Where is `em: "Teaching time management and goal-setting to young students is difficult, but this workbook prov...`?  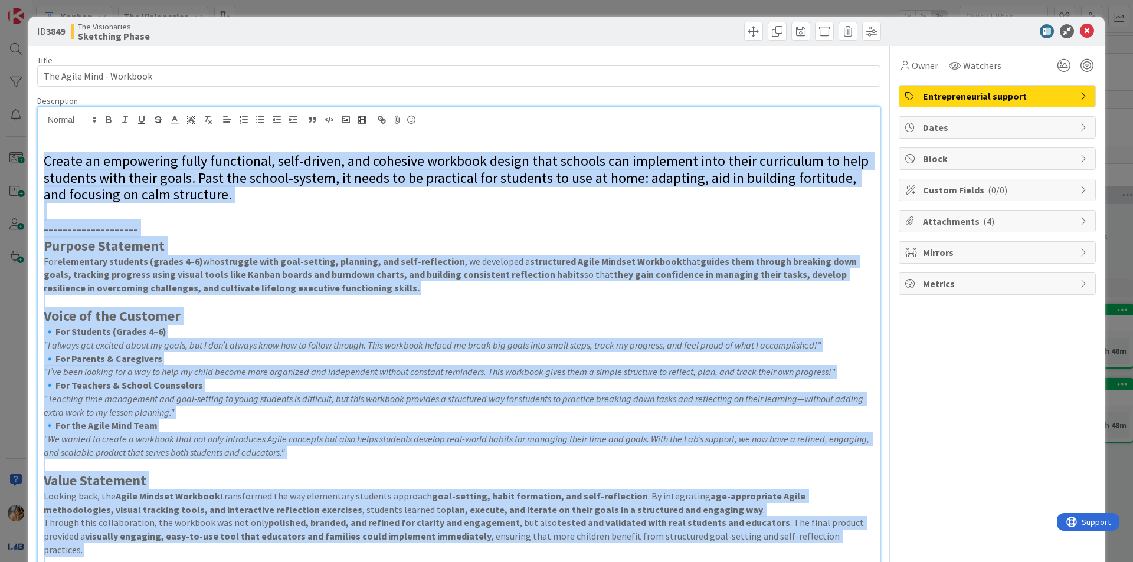 em: "Teaching time management and goal-setting to young students is difficult, but this workbook prov... is located at coordinates (454, 405).